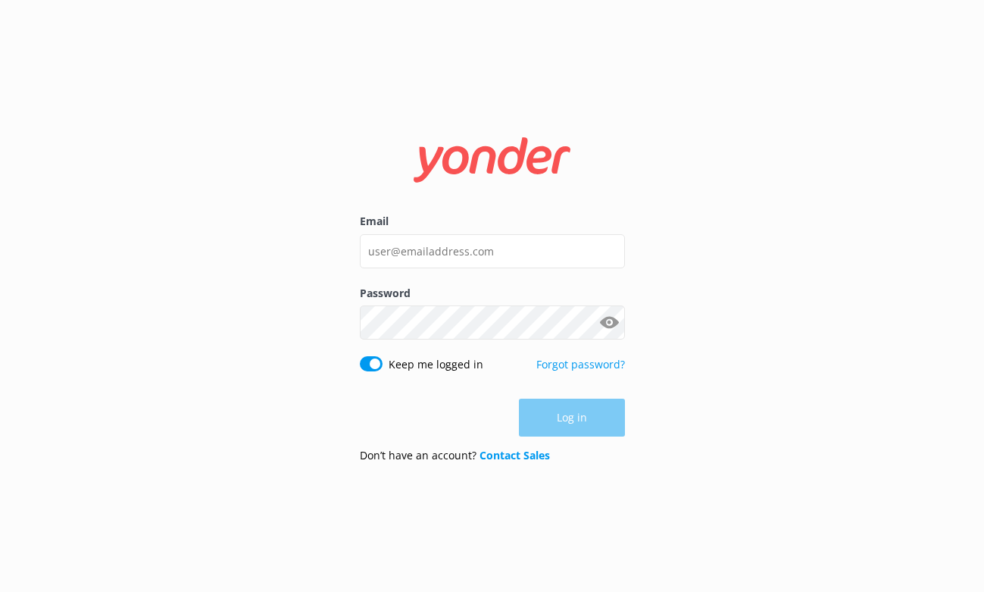 The height and width of the screenshot is (592, 984). I want to click on label: Email, so click(493, 221).